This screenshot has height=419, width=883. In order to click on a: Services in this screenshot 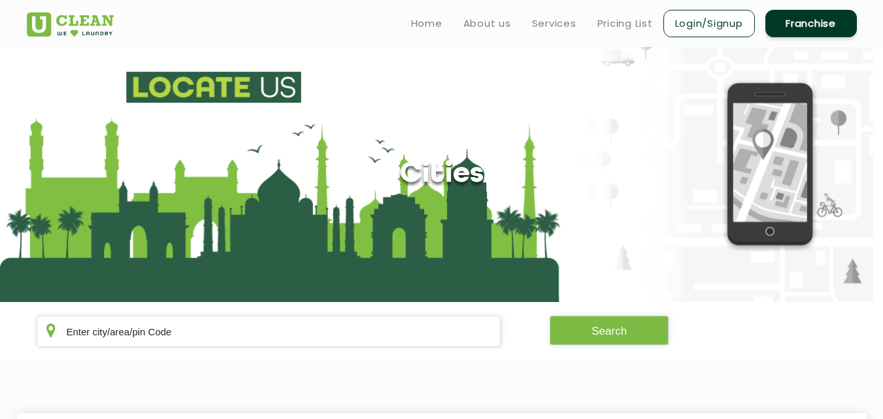, I will do `click(554, 24)`.